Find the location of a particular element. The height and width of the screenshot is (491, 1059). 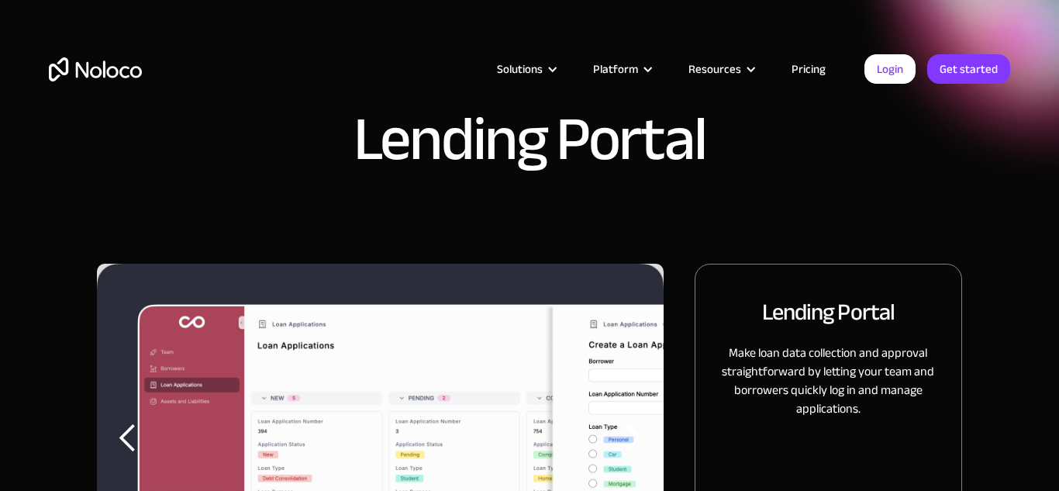

a: Pricing is located at coordinates (809, 69).